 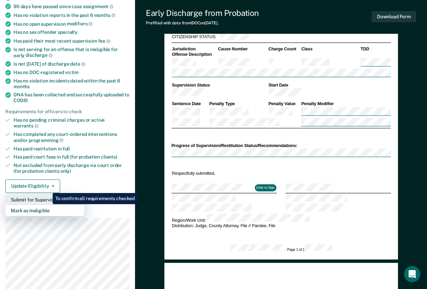 I want to click on div: Dropdown Menu, so click(x=45, y=205).